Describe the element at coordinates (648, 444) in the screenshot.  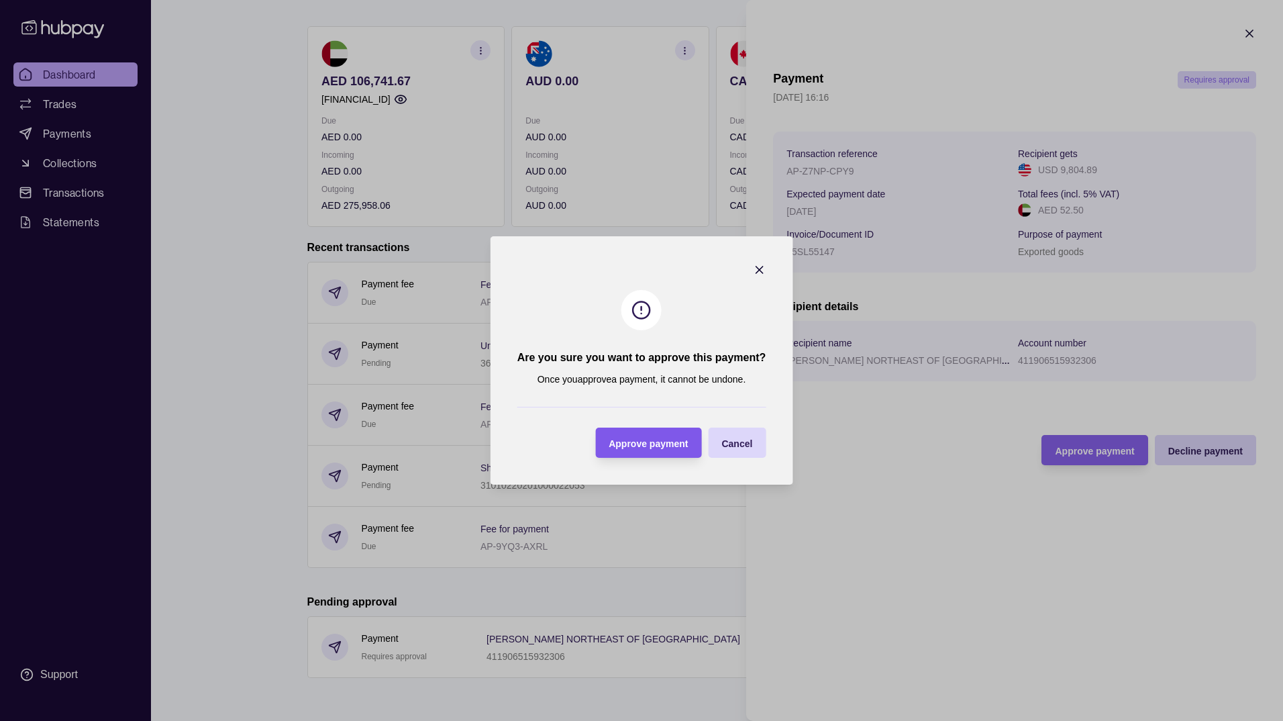
I see `span: Approve payment` at that location.